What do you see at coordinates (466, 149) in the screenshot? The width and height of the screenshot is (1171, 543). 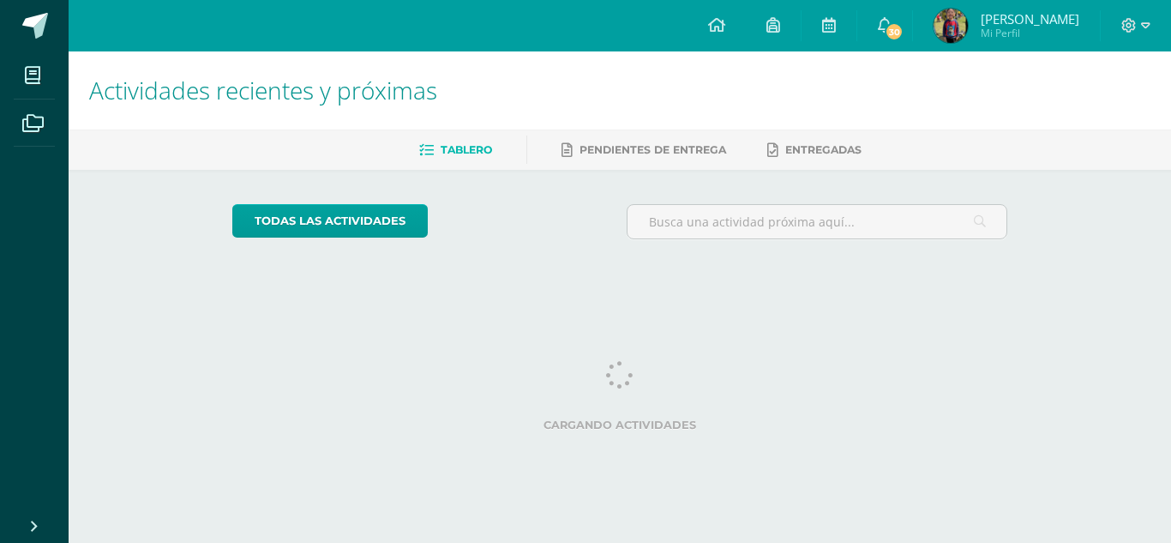 I see `span: Tablero` at bounding box center [466, 149].